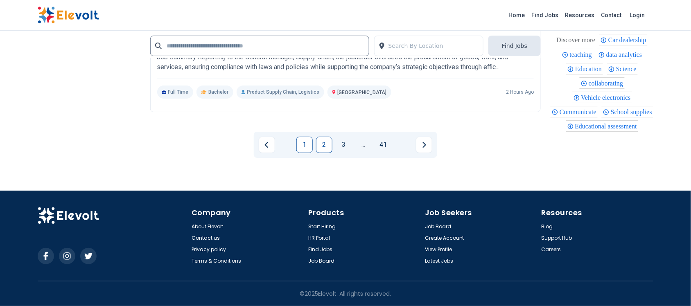 The width and height of the screenshot is (691, 306). I want to click on div: Educational assessment, so click(602, 126).